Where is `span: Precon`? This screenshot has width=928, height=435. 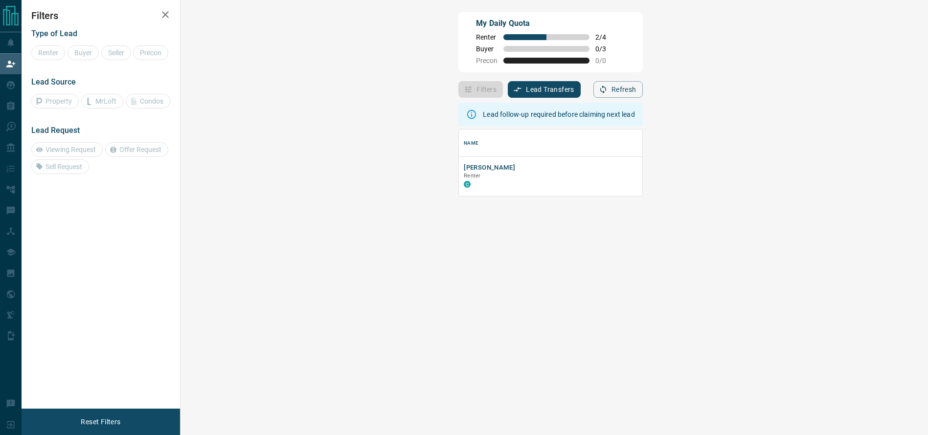
span: Precon is located at coordinates (487, 61).